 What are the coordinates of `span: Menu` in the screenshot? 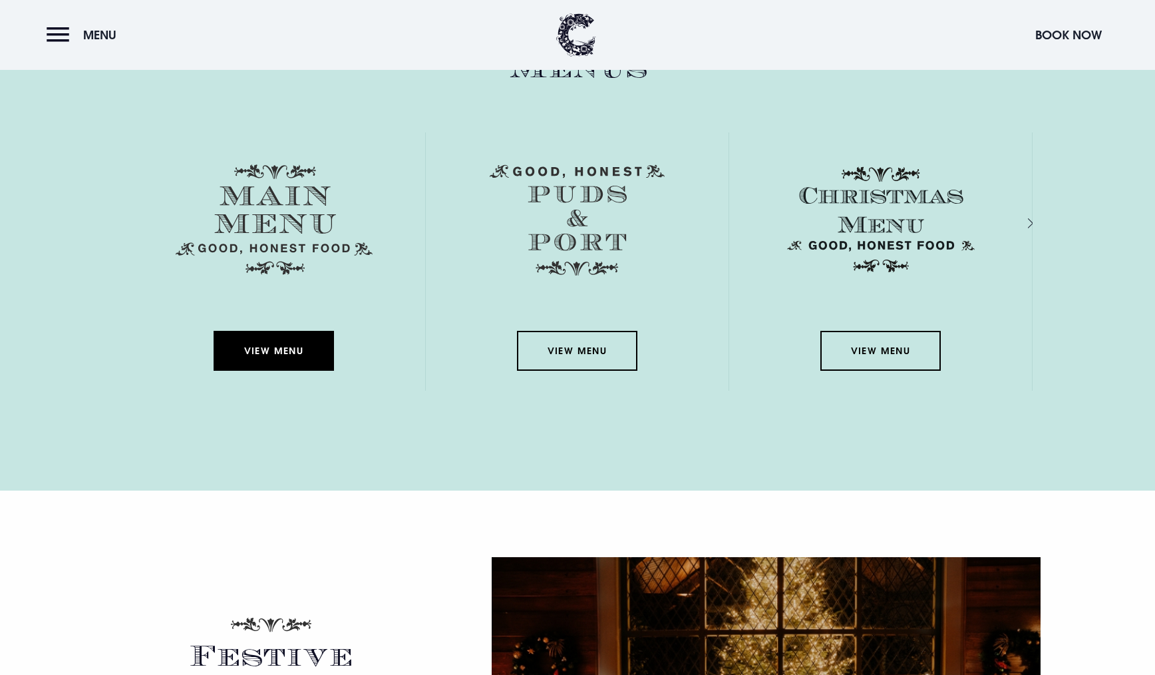 It's located at (100, 35).